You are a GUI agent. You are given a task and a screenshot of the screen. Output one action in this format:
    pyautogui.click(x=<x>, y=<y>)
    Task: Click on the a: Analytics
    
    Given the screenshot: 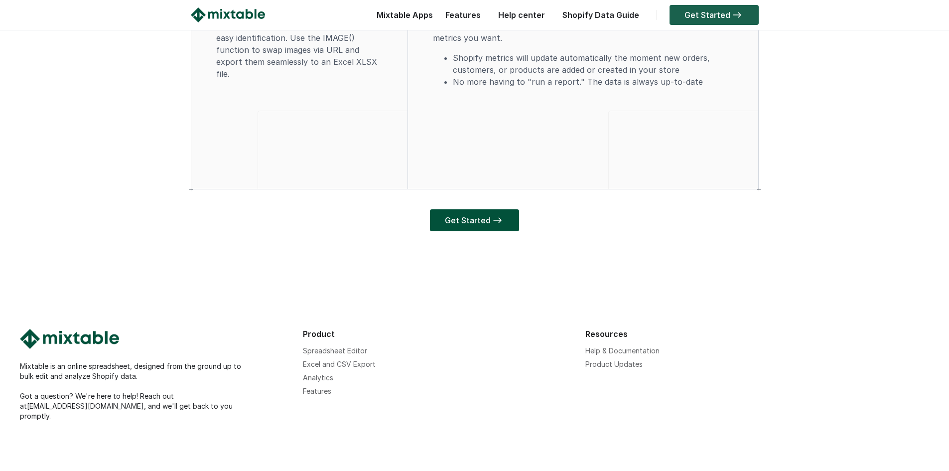 What is the action you would take?
    pyautogui.click(x=318, y=377)
    